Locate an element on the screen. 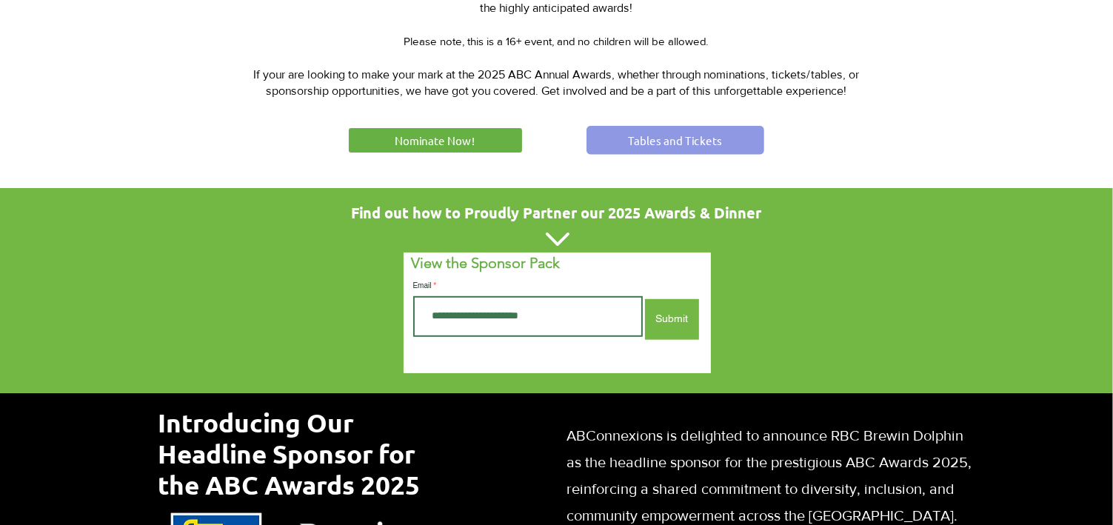 The image size is (1113, 525). span: Nominate Now! is located at coordinates (435, 140).